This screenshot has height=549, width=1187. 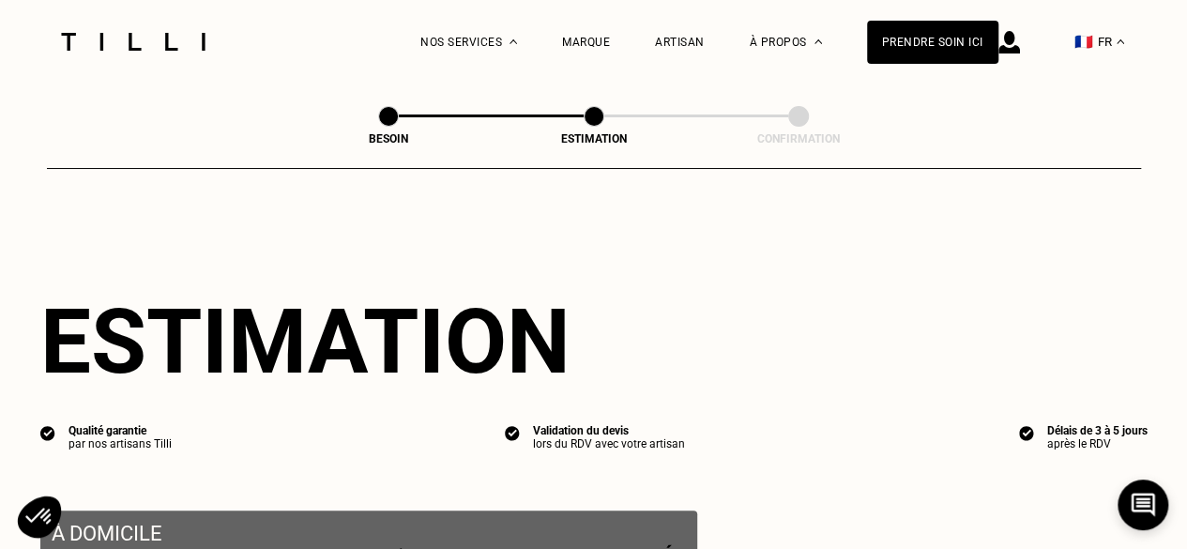 I want to click on img: Menu déroulant, so click(x=513, y=41).